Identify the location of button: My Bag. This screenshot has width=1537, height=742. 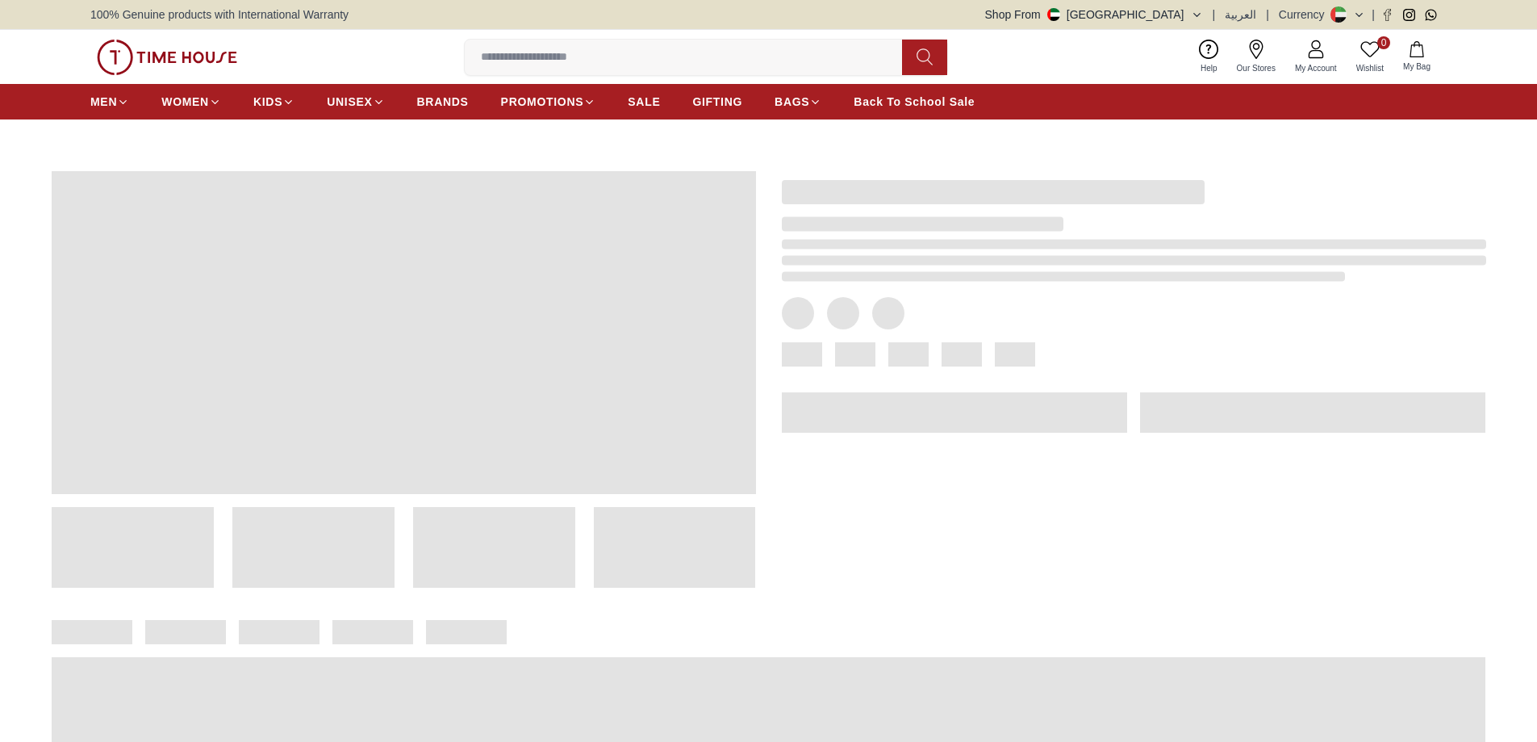
(1417, 56).